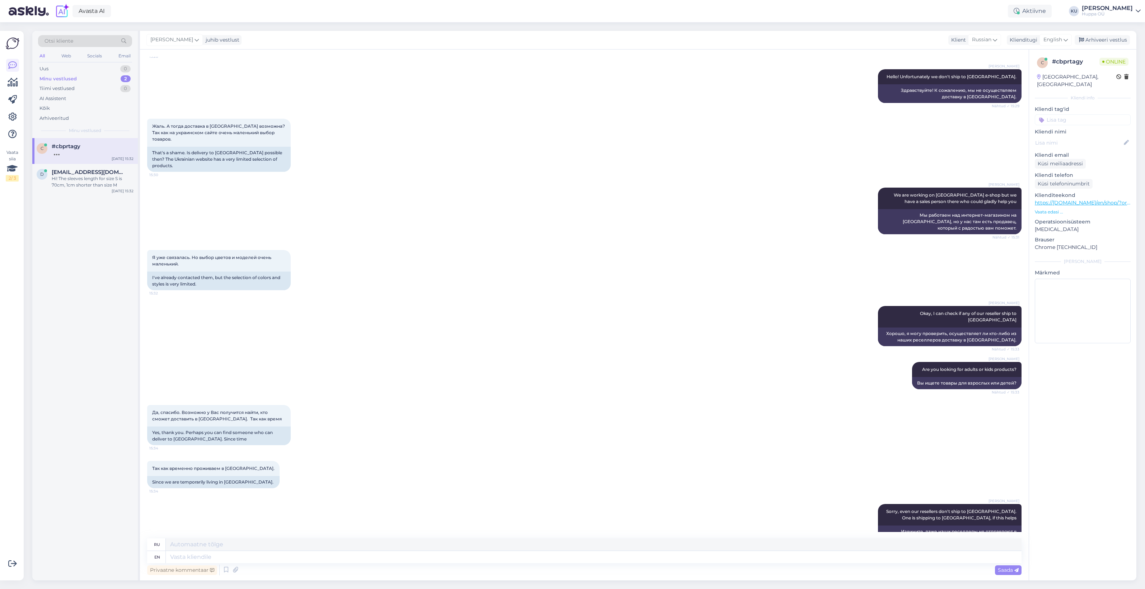 The image size is (1145, 589). I want to click on div: Aktiivne, so click(1030, 11).